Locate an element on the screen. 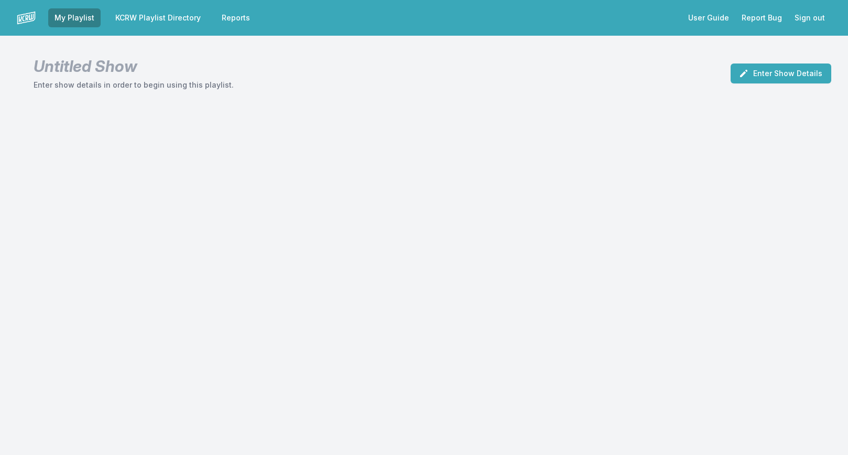  h1: Untitled Show is located at coordinates (134, 66).